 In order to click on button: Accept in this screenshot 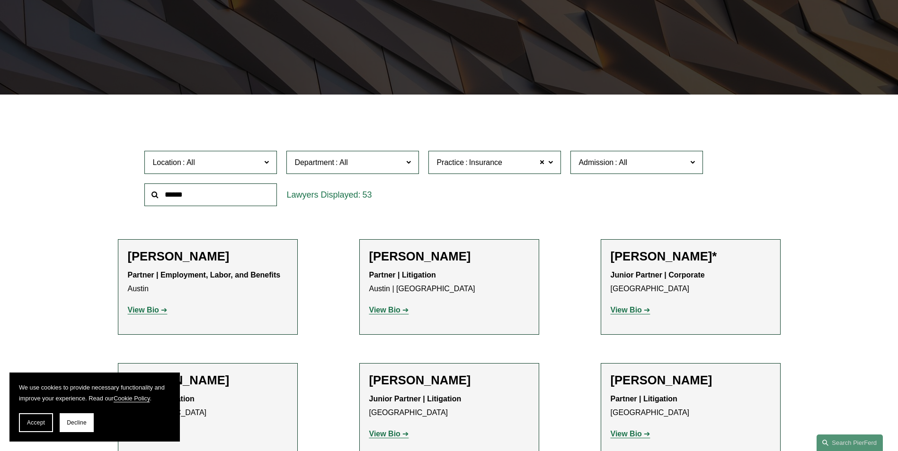, I will do `click(36, 423)`.